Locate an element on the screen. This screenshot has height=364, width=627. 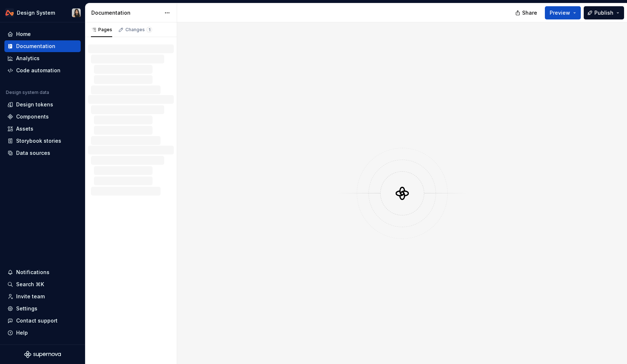
a: Components is located at coordinates (43, 117).